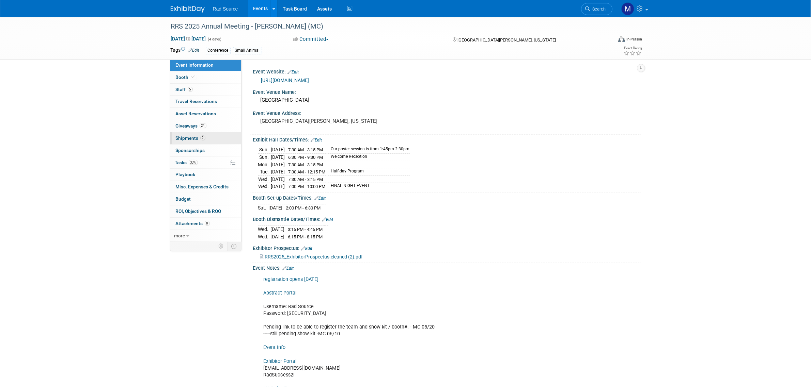 This screenshot has height=387, width=811. What do you see at coordinates (203, 138) in the screenshot?
I see `span: 2` at bounding box center [203, 138].